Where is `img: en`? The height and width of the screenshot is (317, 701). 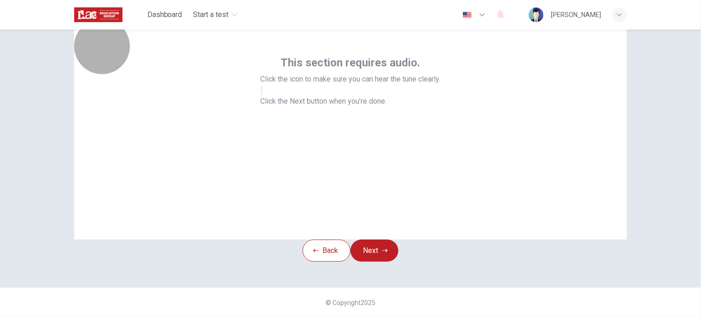 img: en is located at coordinates (467, 15).